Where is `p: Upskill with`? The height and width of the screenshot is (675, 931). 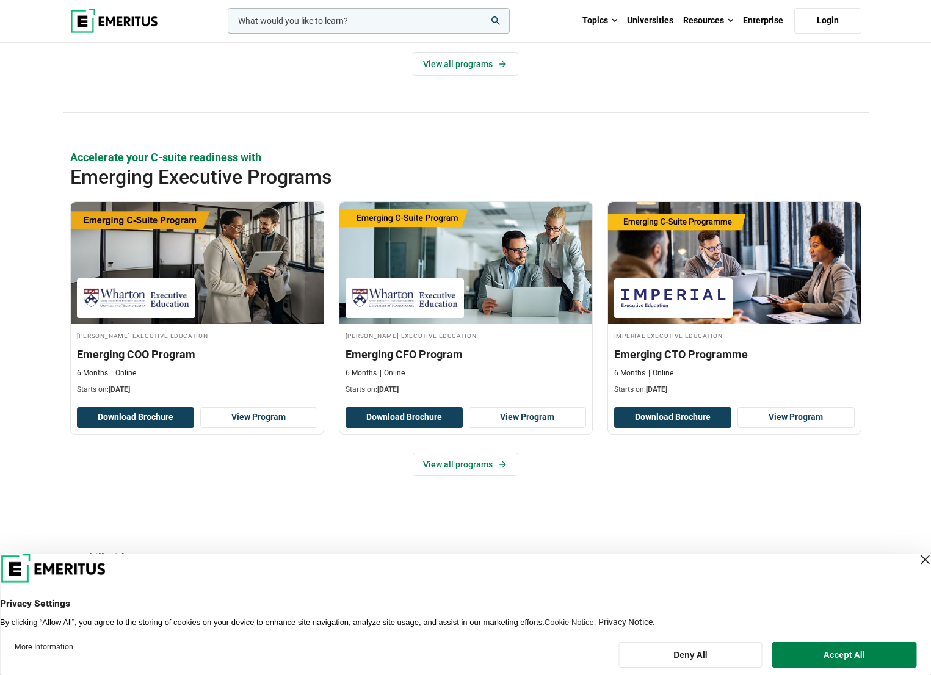 p: Upskill with is located at coordinates (466, 557).